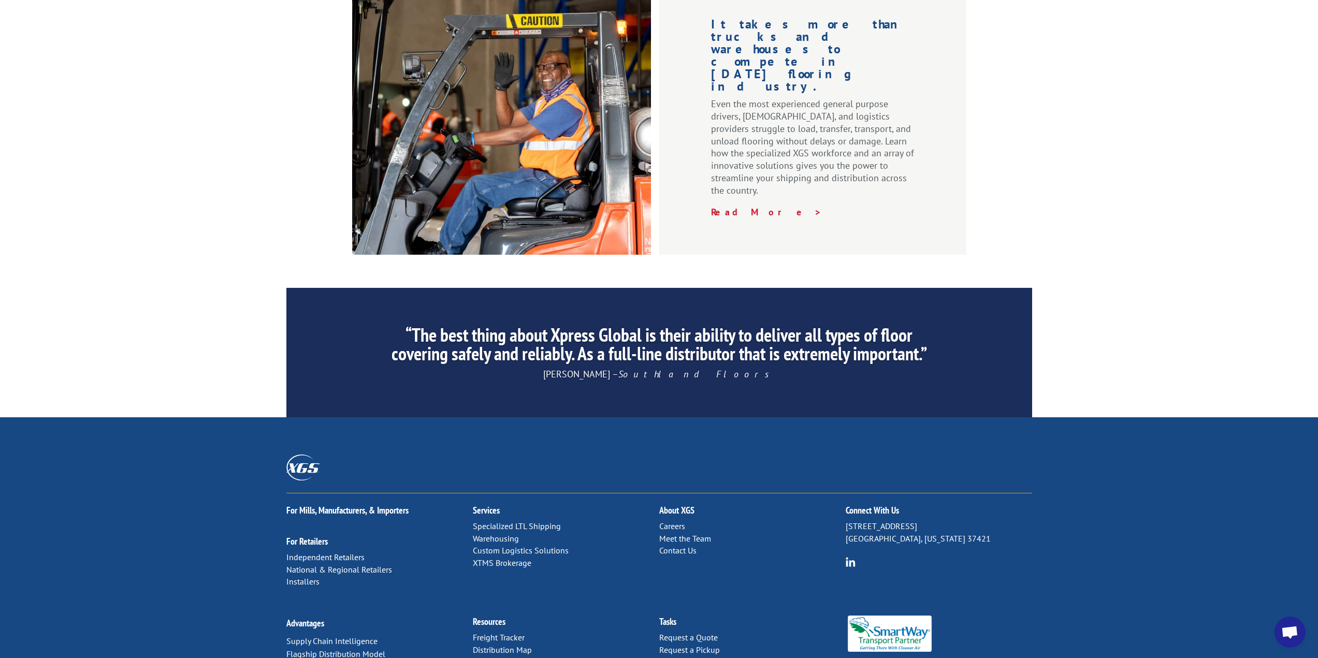 This screenshot has width=1318, height=658. I want to click on a: About XGS, so click(677, 510).